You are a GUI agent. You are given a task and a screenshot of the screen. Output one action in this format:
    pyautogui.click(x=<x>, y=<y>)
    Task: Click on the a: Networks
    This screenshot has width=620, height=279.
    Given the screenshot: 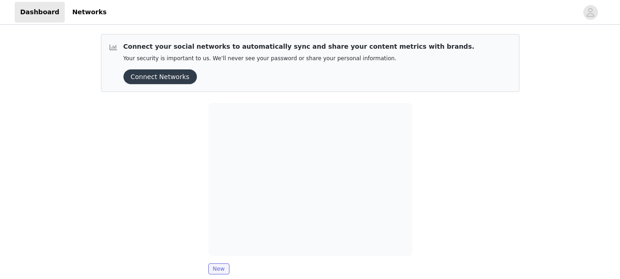 What is the action you would take?
    pyautogui.click(x=89, y=12)
    